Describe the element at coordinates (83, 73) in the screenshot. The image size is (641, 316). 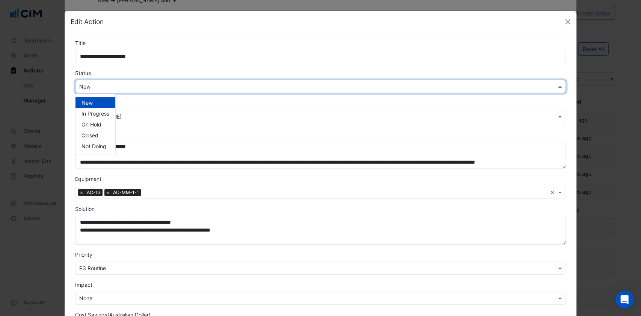
I see `label: Status` at that location.